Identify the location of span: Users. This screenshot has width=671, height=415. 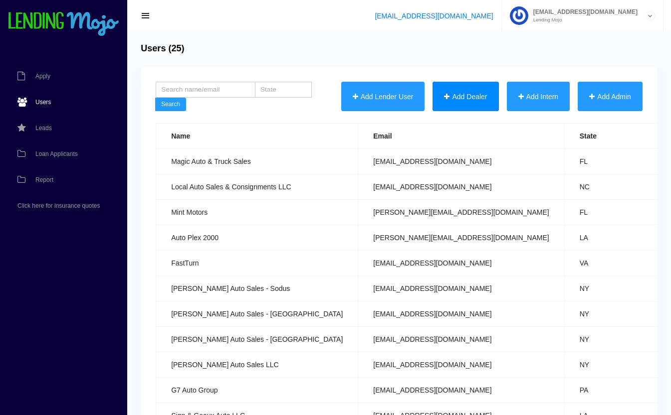
(43, 102).